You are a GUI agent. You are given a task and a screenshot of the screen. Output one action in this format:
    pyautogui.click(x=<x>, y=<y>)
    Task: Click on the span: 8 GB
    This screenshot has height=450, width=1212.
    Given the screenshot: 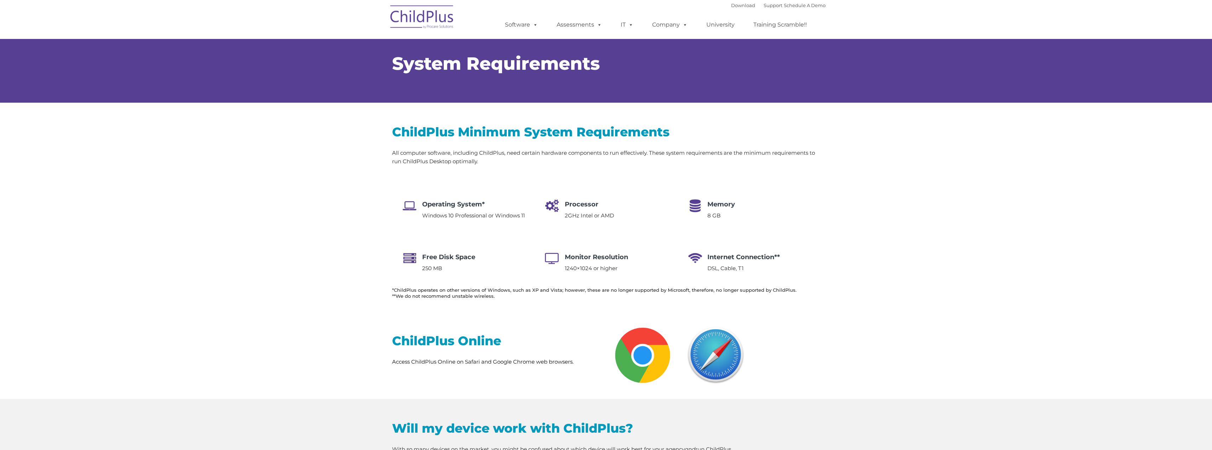 What is the action you would take?
    pyautogui.click(x=714, y=215)
    